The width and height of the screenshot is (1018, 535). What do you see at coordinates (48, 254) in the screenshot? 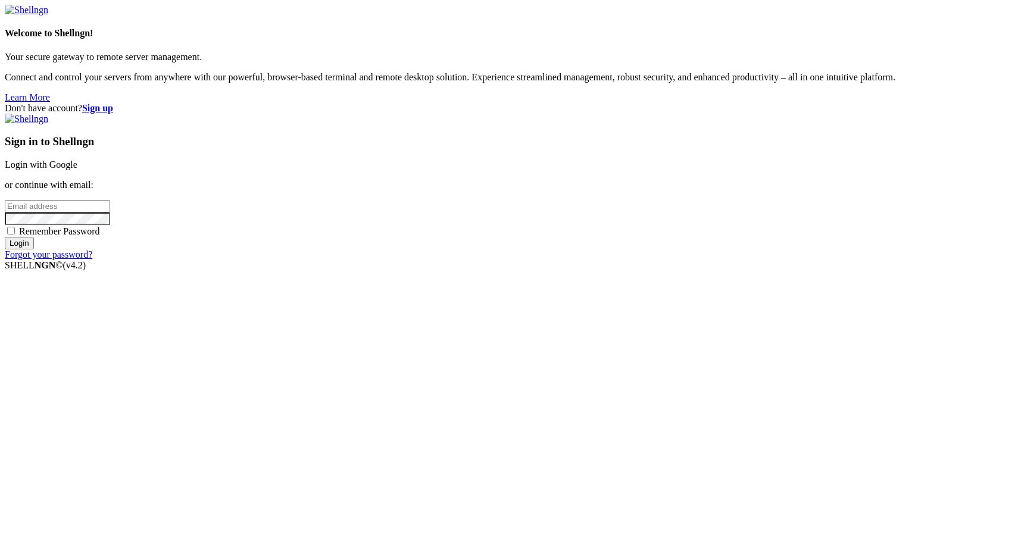
I see `a: Forgot your password?` at bounding box center [48, 254].